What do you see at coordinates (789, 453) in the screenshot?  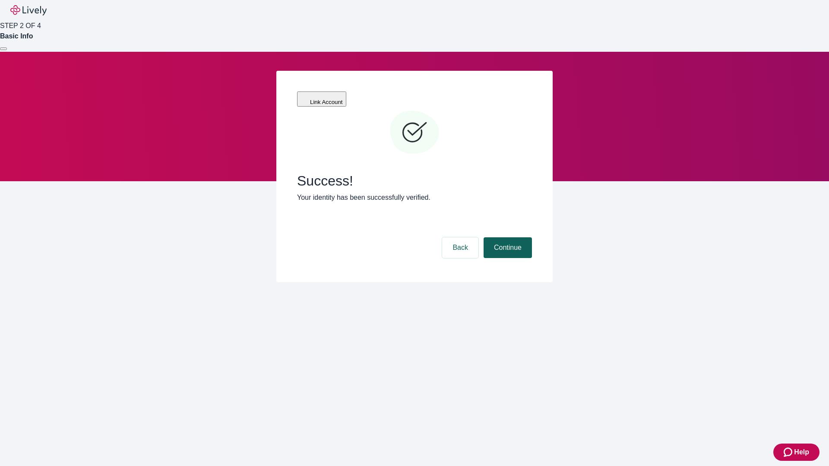 I see `svg: Zendesk support icon` at bounding box center [789, 453].